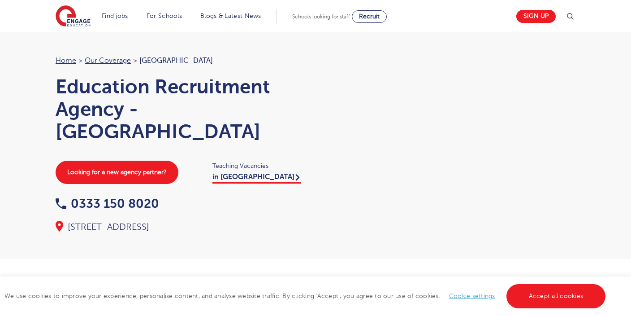  What do you see at coordinates (115, 16) in the screenshot?
I see `a: Find jobs` at bounding box center [115, 16].